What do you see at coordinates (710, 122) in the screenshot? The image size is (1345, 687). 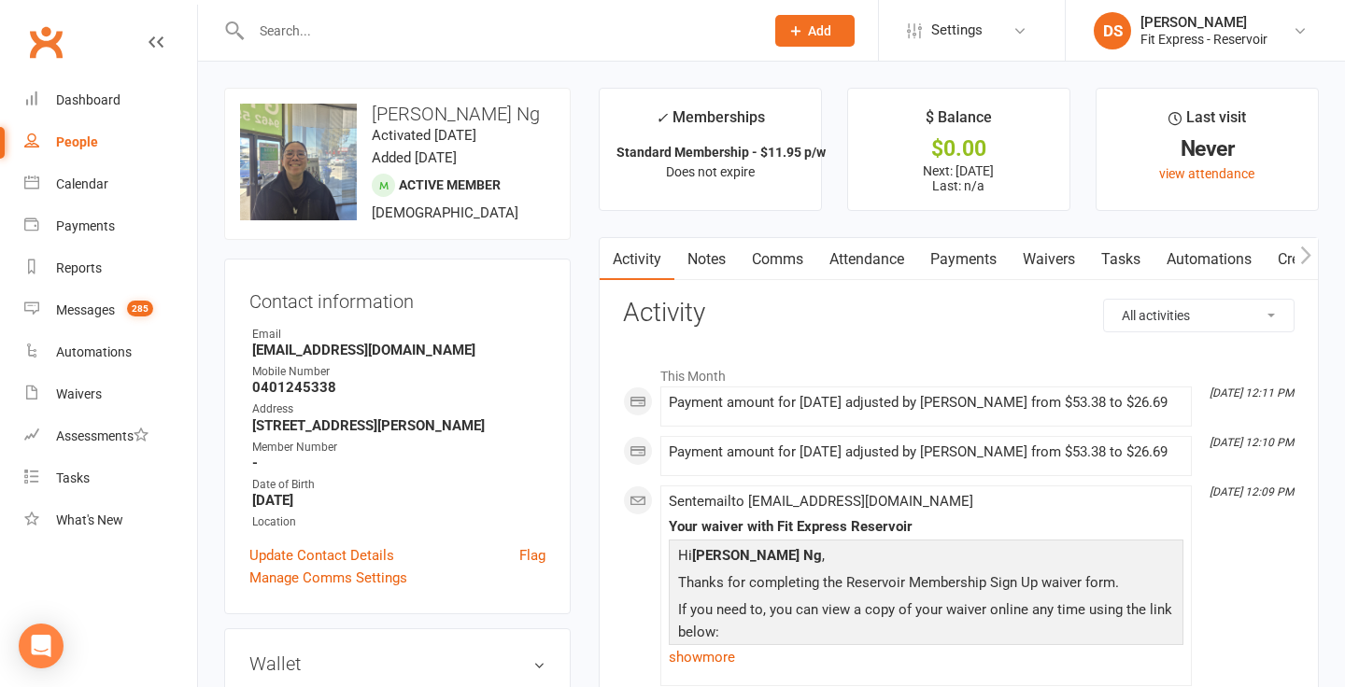 I see `div: Memberships` at bounding box center [710, 122].